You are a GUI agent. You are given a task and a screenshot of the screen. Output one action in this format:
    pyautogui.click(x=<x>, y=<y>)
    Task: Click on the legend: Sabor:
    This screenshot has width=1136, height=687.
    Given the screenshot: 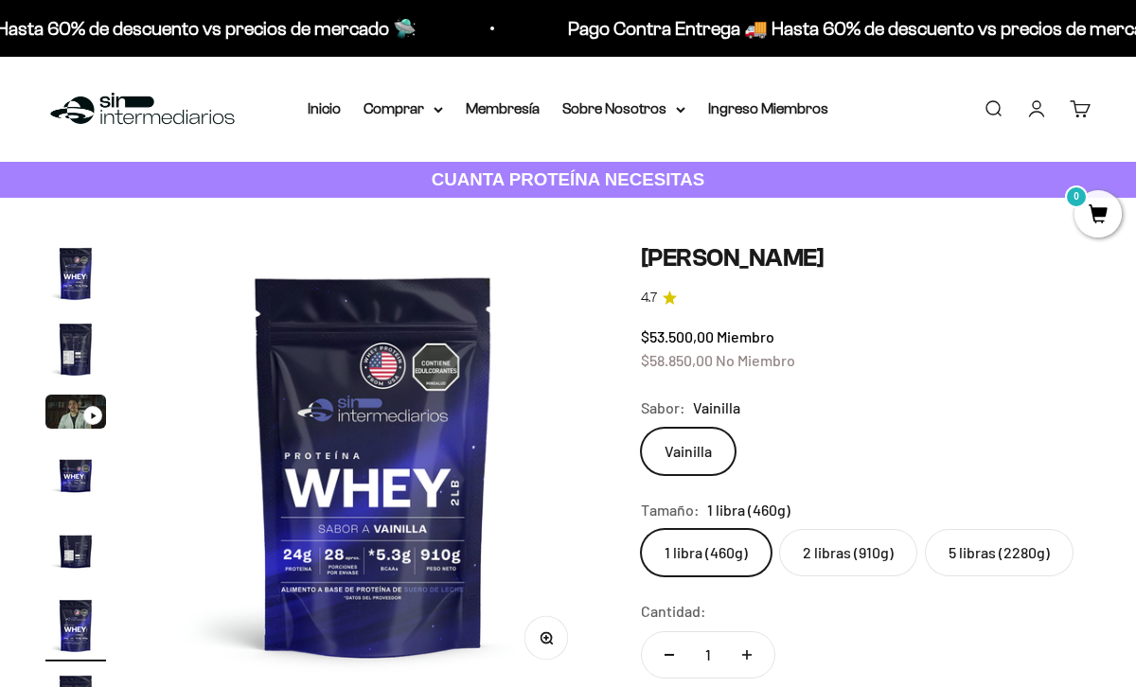 What is the action you would take?
    pyautogui.click(x=663, y=408)
    